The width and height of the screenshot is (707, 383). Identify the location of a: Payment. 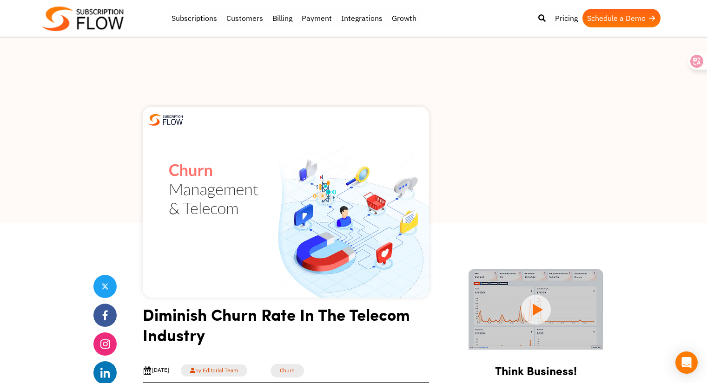
(317, 18).